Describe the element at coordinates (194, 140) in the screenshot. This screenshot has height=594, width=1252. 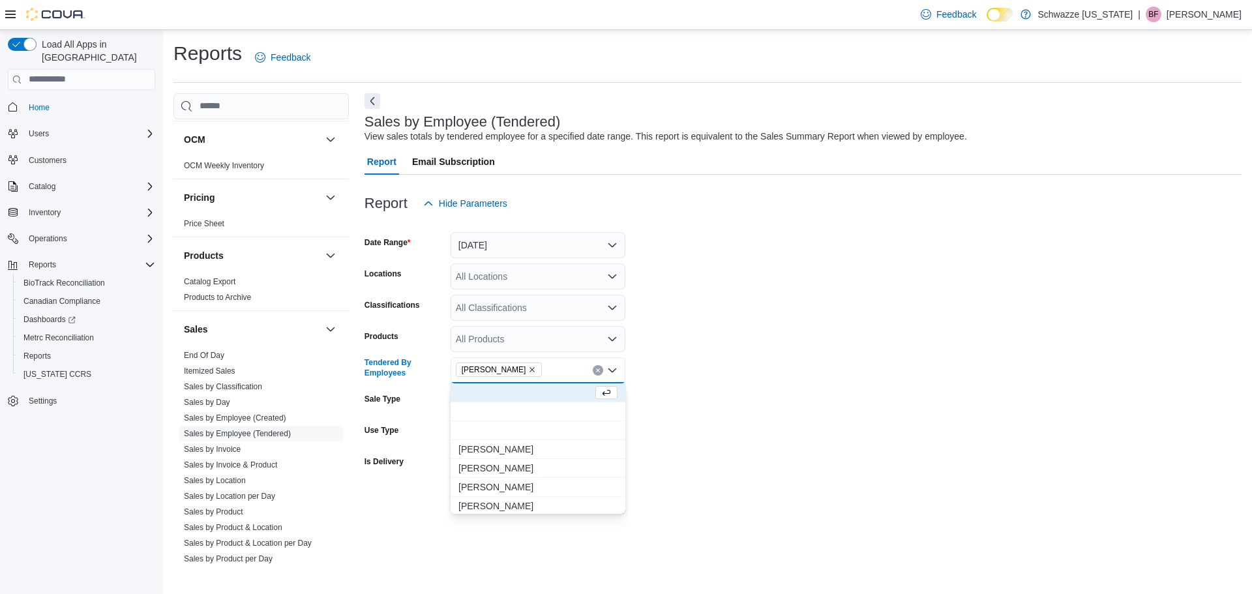
I see `h3: OCM` at that location.